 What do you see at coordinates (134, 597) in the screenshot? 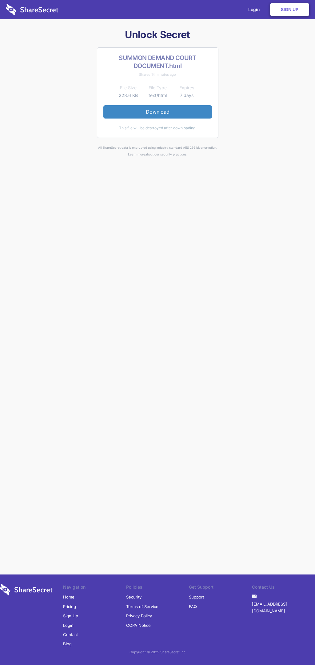
I see `a: Security` at bounding box center [134, 597].